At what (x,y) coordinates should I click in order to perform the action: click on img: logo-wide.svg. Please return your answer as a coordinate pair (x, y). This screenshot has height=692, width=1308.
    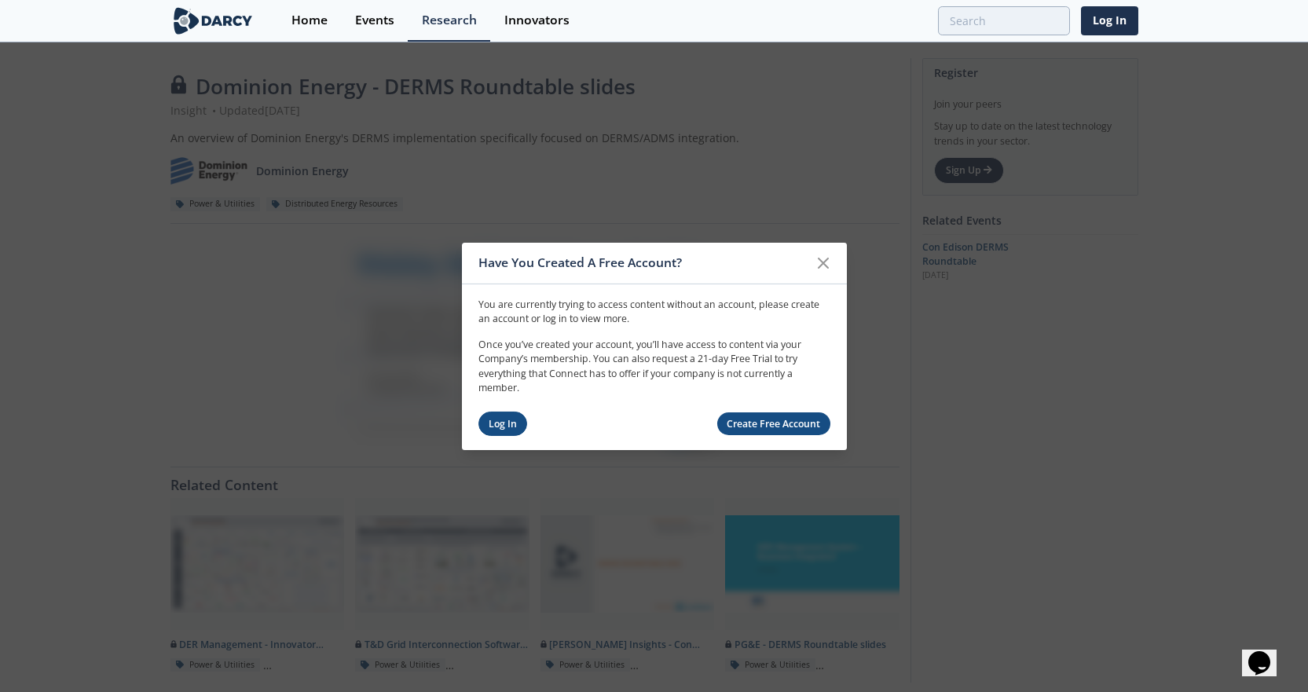
    Looking at the image, I should click on (213, 20).